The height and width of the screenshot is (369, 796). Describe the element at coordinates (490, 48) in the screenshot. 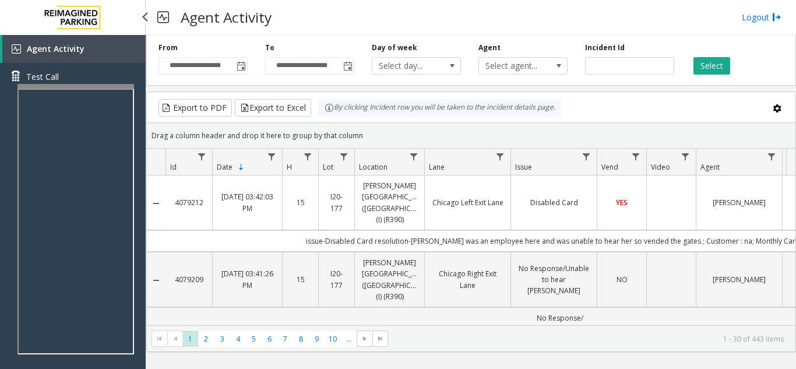

I see `label: Agent` at that location.